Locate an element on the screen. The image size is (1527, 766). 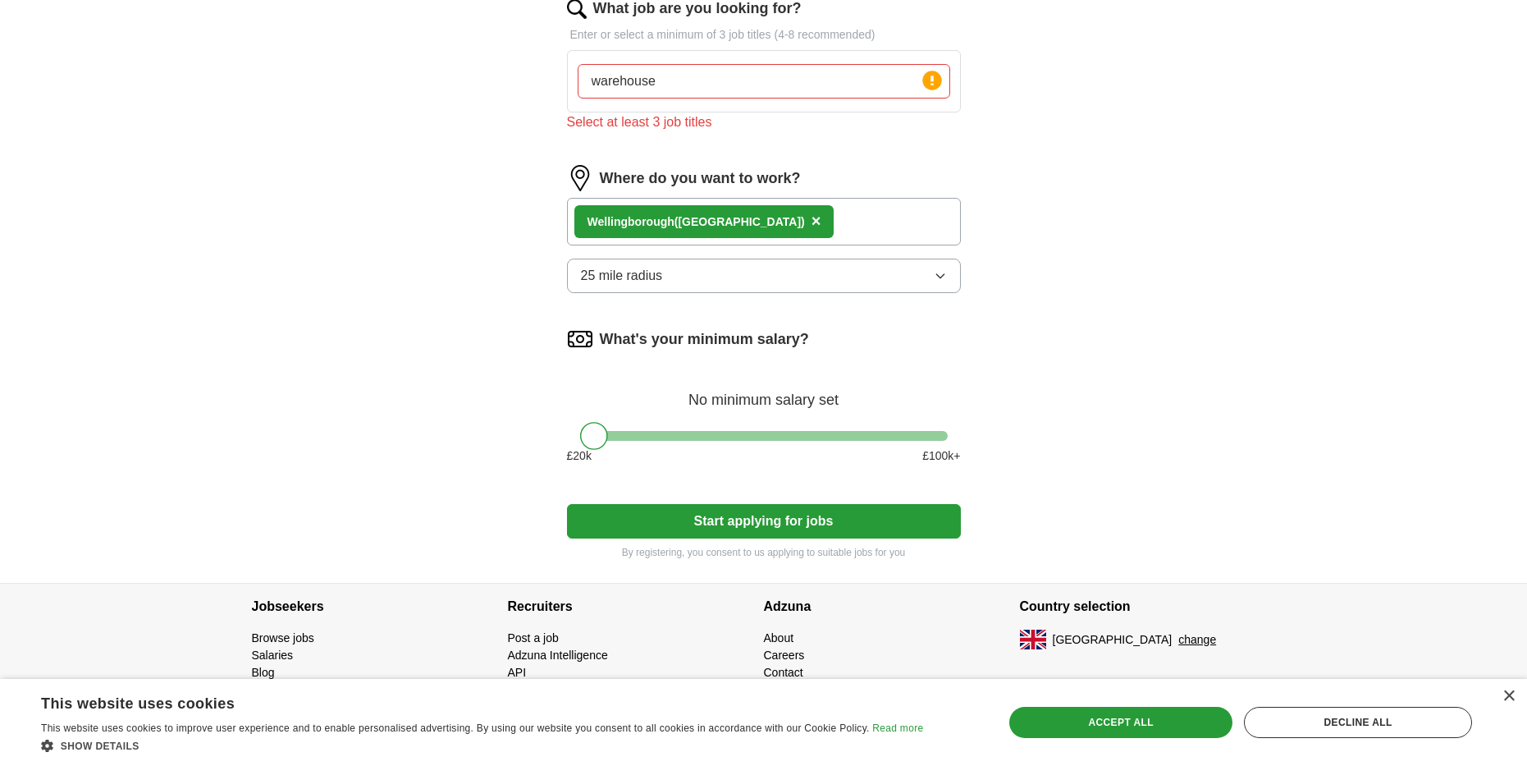
img: salary.png is located at coordinates (580, 339).